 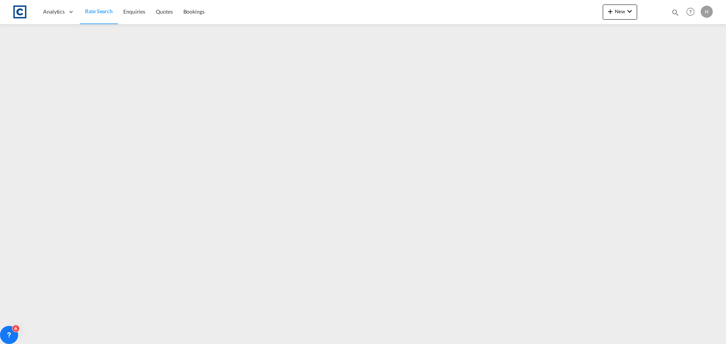 What do you see at coordinates (620, 11) in the screenshot?
I see `span: New` at bounding box center [620, 11].